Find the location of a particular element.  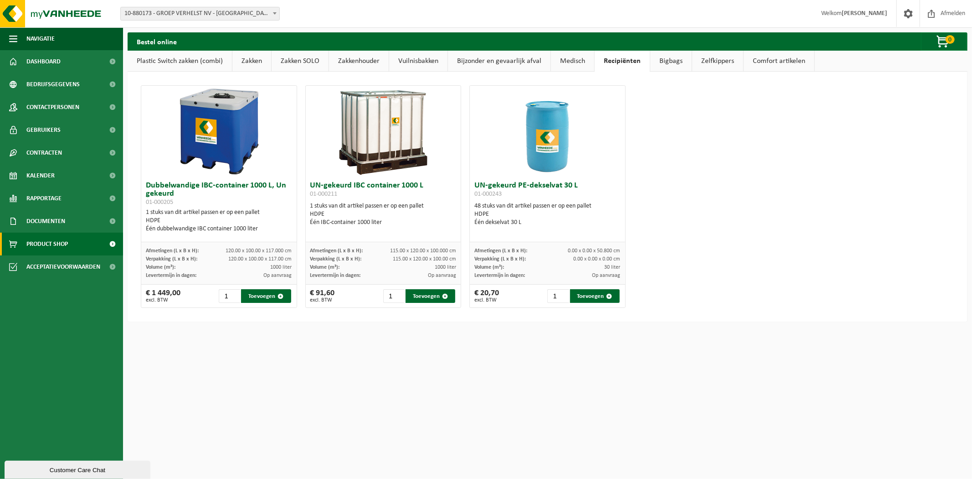

span: Gebruikers is located at coordinates (43, 130).